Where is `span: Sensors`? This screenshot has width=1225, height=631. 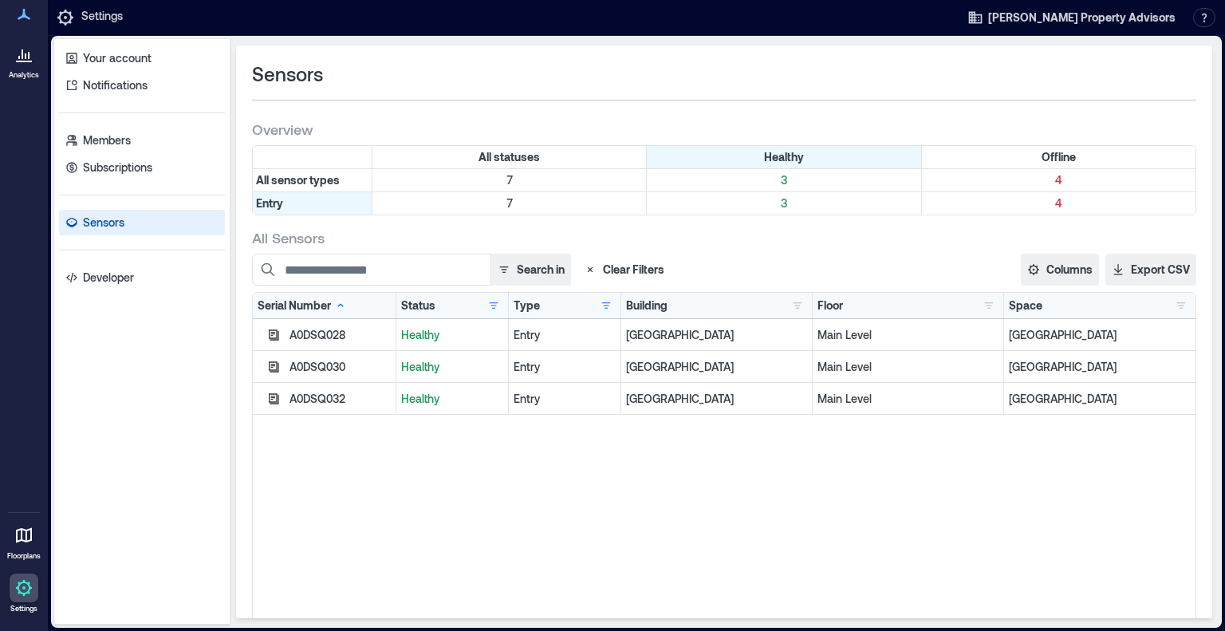
span: Sensors is located at coordinates (287, 74).